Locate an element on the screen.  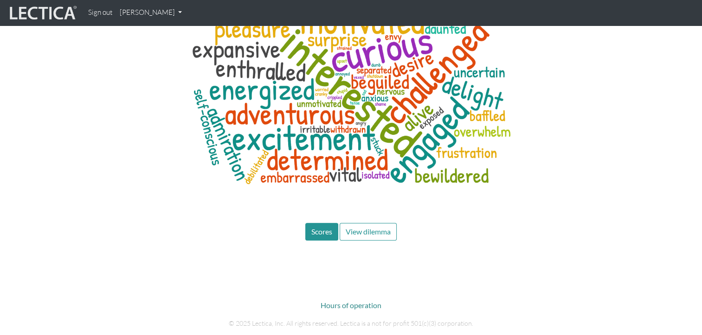
img: lecticalive is located at coordinates (42, 13).